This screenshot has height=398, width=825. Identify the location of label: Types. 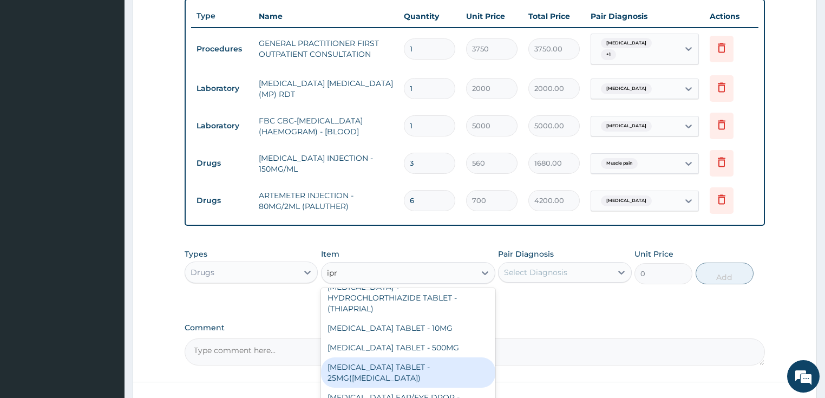
(196, 254).